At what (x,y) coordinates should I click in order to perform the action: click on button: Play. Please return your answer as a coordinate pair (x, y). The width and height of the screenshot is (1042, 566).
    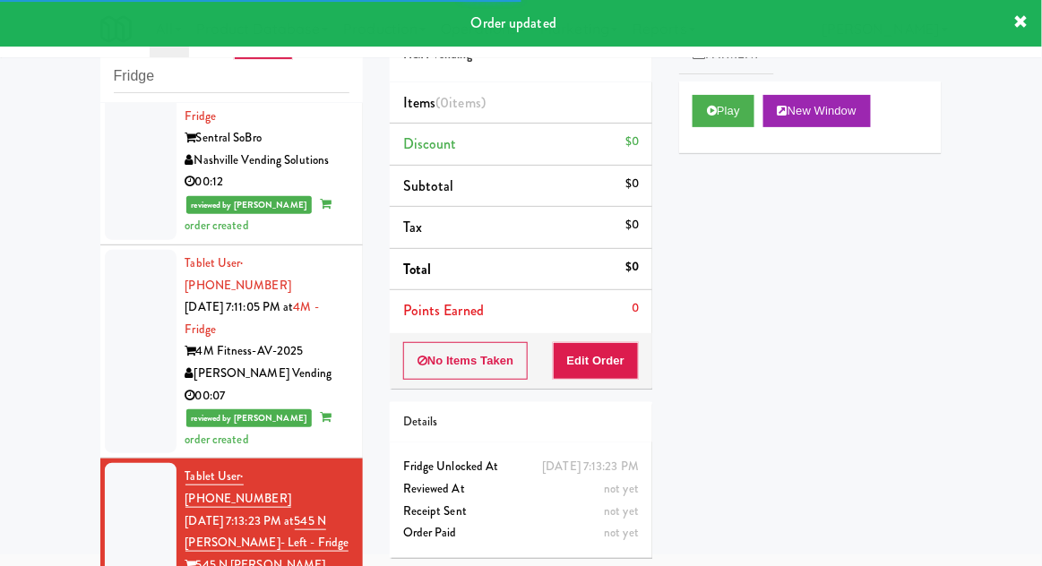
    Looking at the image, I should click on (723, 111).